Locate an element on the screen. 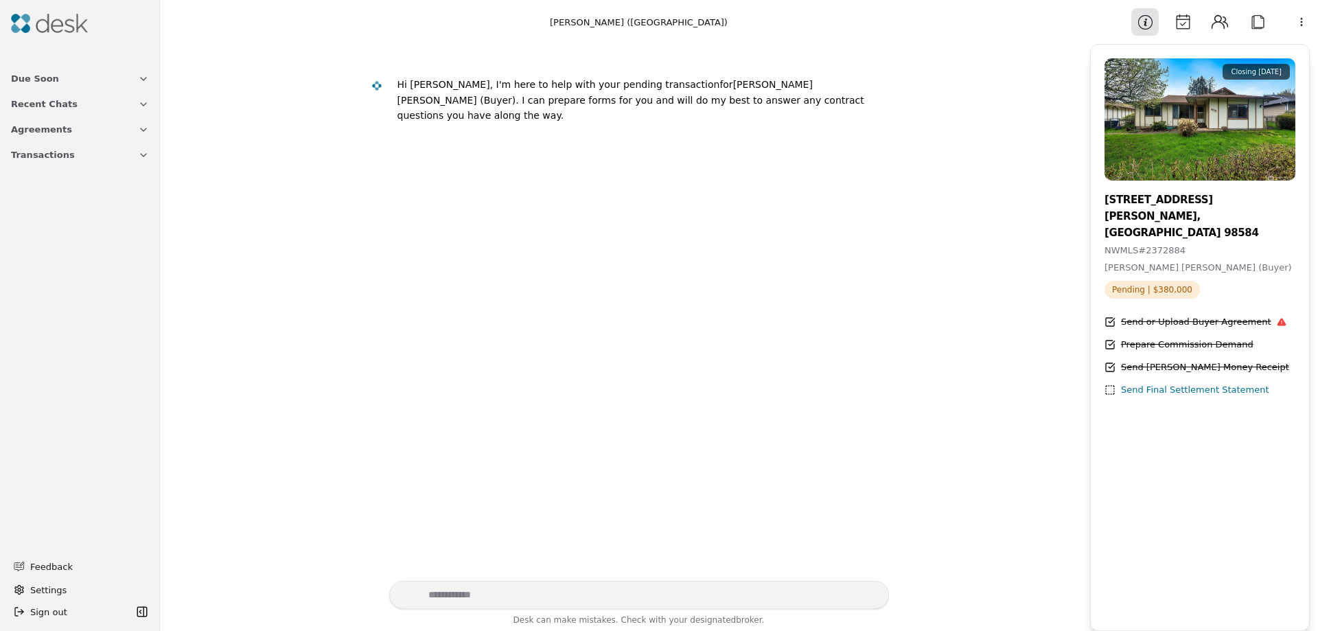 Image resolution: width=1318 pixels, height=631 pixels. span: Due Soon is located at coordinates (35, 78).